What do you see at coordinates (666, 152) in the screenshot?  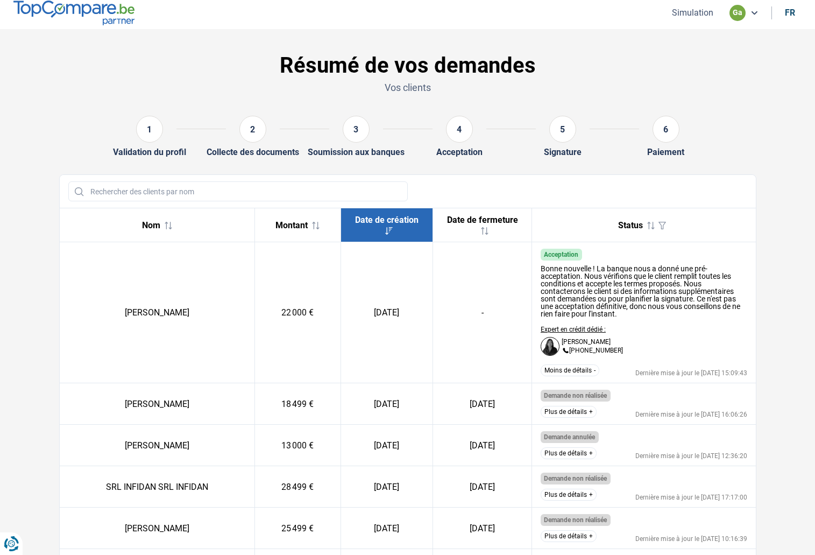 I see `div: Paiement` at bounding box center [666, 152].